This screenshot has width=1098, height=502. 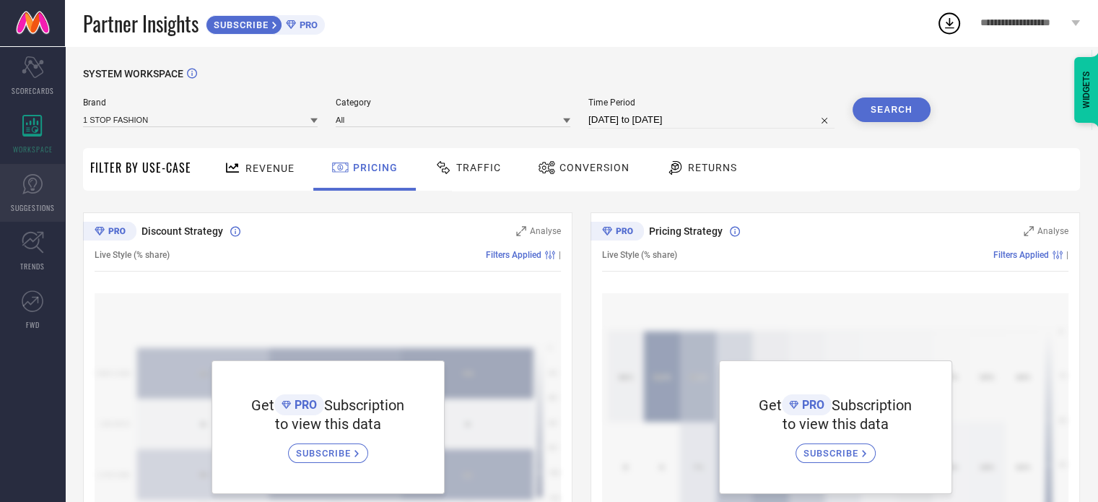 What do you see at coordinates (711, 103) in the screenshot?
I see `span: Time Period` at bounding box center [711, 103].